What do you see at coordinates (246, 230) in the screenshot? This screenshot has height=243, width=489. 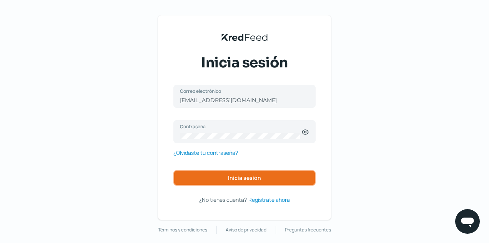 I see `a: Aviso de privacidad` at bounding box center [246, 230].